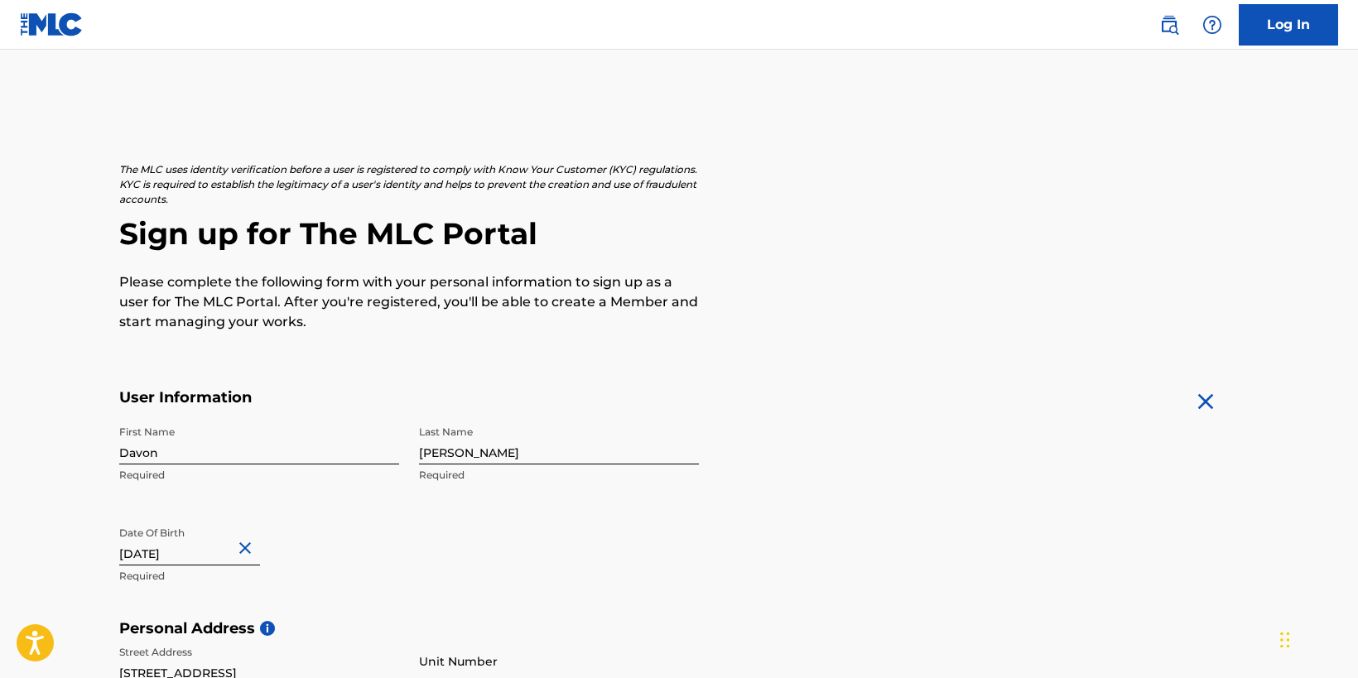  What do you see at coordinates (1212, 25) in the screenshot?
I see `img: help` at bounding box center [1212, 25].